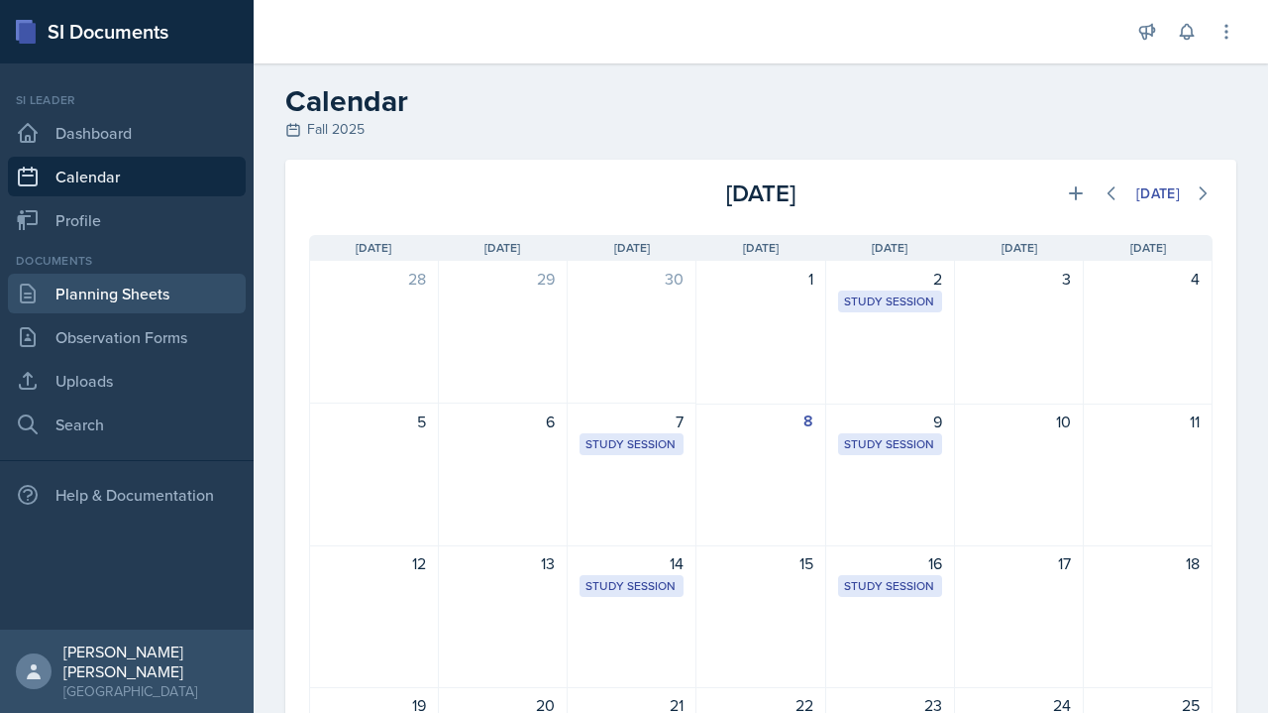 This screenshot has height=713, width=1268. I want to click on div: 2, so click(890, 278).